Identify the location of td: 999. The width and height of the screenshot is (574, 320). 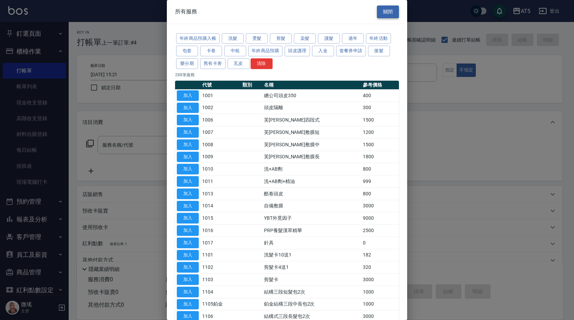
(380, 182).